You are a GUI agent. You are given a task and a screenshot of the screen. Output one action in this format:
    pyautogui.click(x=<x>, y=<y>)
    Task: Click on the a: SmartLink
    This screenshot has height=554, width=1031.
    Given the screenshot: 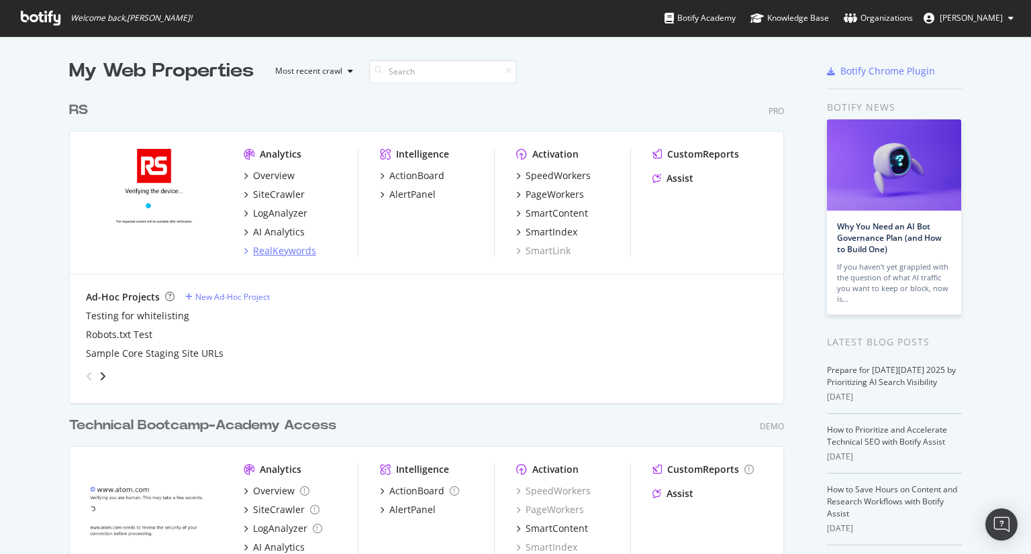 What is the action you would take?
    pyautogui.click(x=543, y=251)
    